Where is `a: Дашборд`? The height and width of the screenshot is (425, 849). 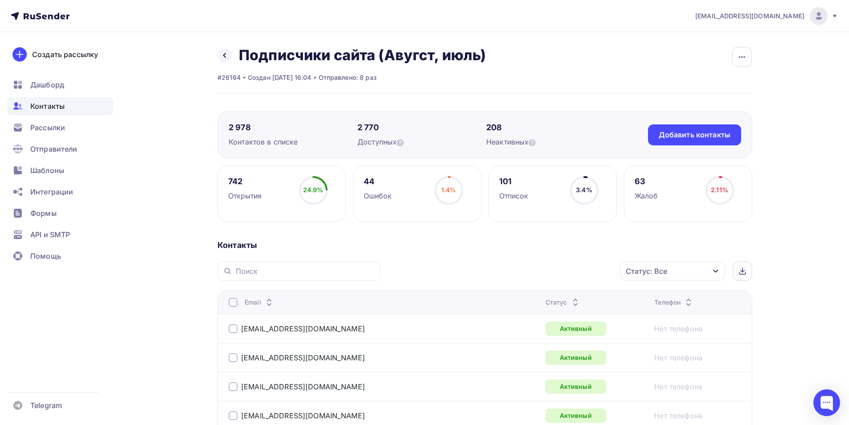 a: Дашборд is located at coordinates (60, 85).